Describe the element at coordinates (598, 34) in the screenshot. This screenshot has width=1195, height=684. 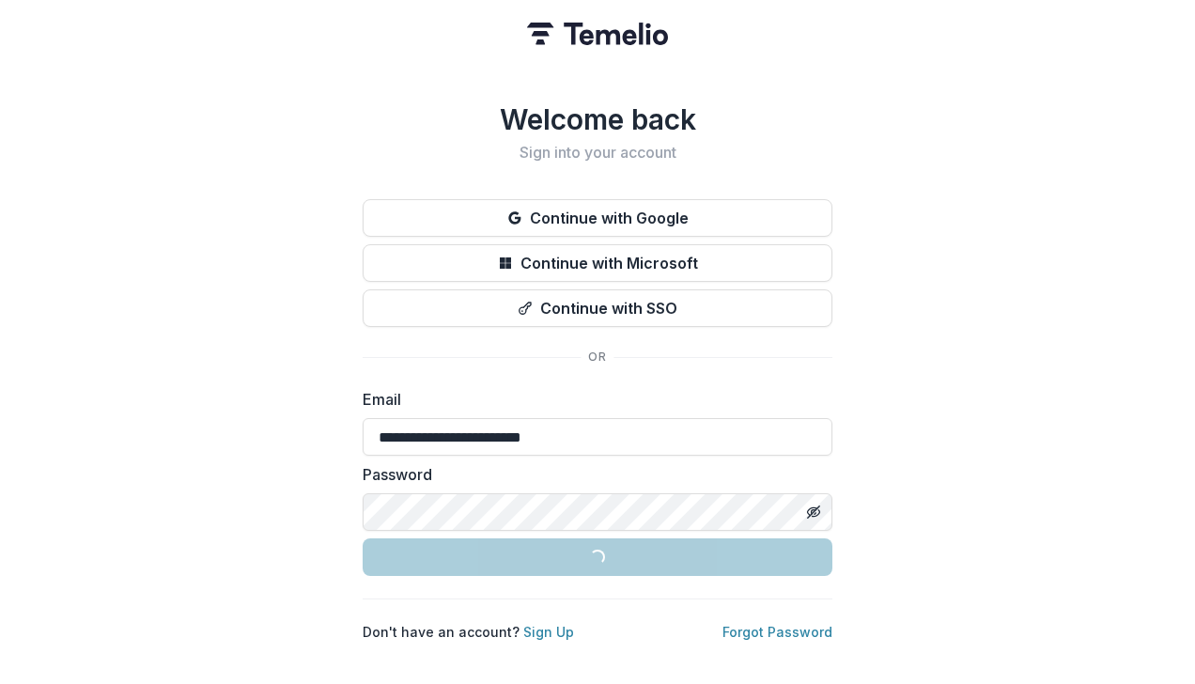
I see `img: Temelio` at that location.